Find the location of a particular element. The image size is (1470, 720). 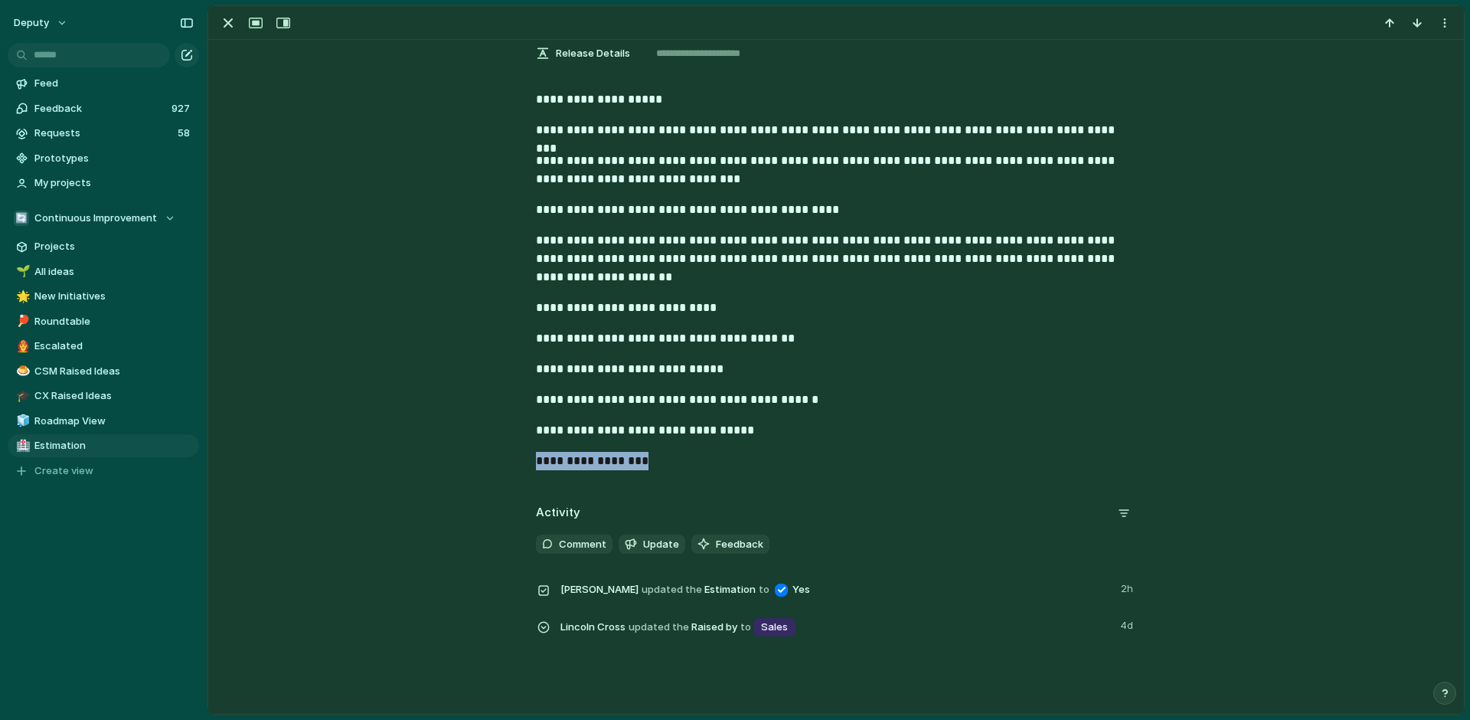

button: deputy is located at coordinates (41, 23).